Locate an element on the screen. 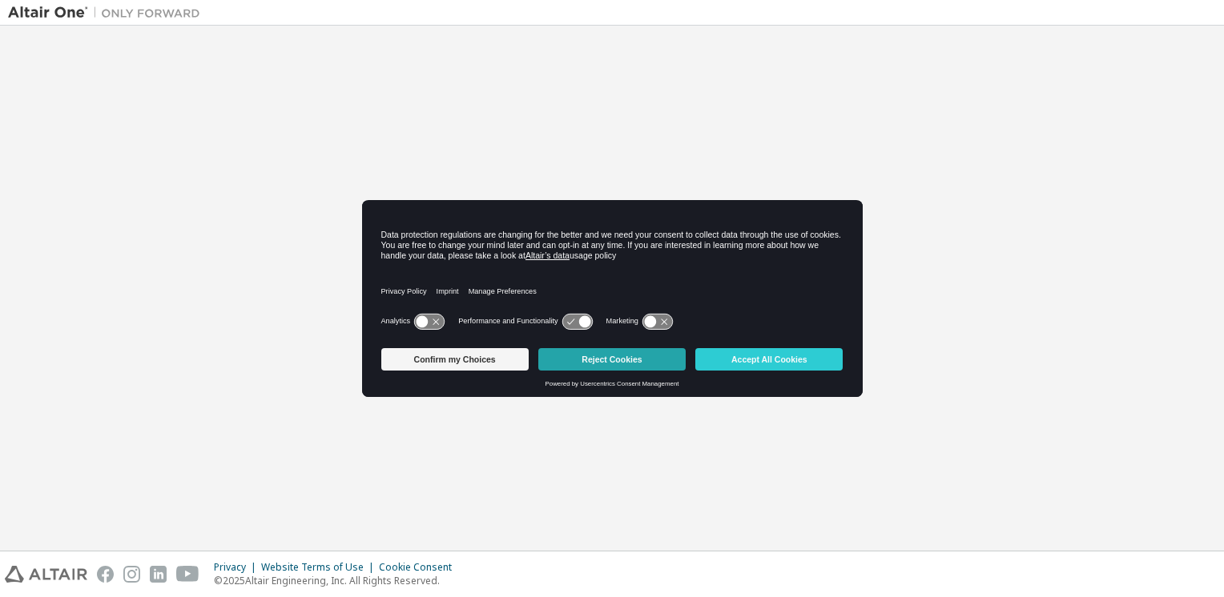 The height and width of the screenshot is (597, 1224). img: linkedin.svg is located at coordinates (158, 574).